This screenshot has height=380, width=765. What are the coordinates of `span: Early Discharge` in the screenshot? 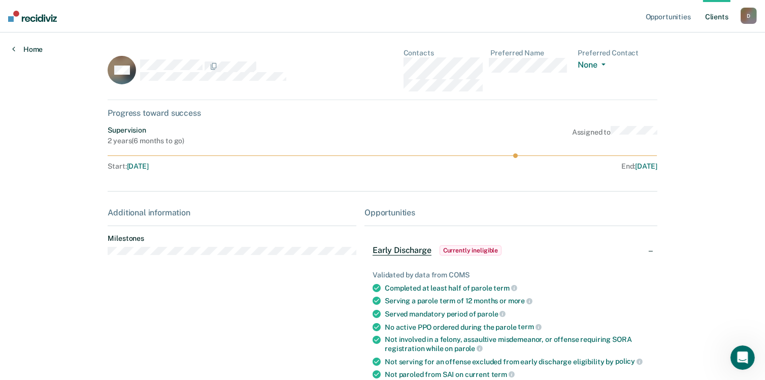 It's located at (402, 250).